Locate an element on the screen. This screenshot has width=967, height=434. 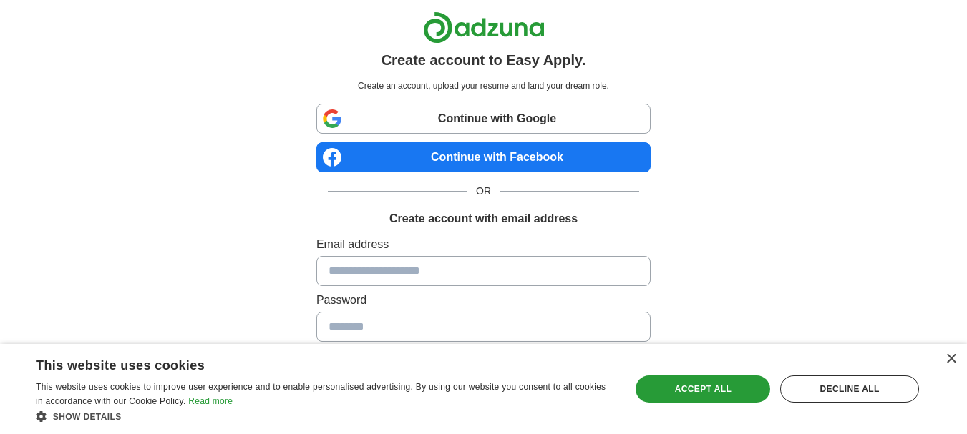
a: Read more, opens a new window is located at coordinates (210, 402).